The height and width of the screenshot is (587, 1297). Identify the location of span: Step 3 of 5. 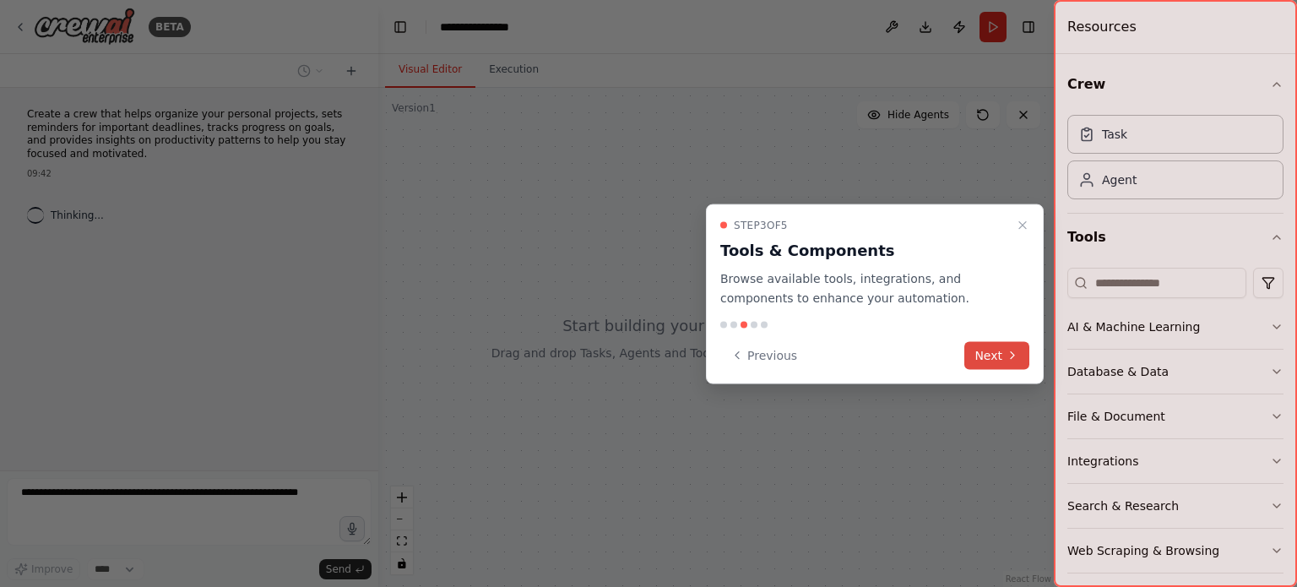
(761, 225).